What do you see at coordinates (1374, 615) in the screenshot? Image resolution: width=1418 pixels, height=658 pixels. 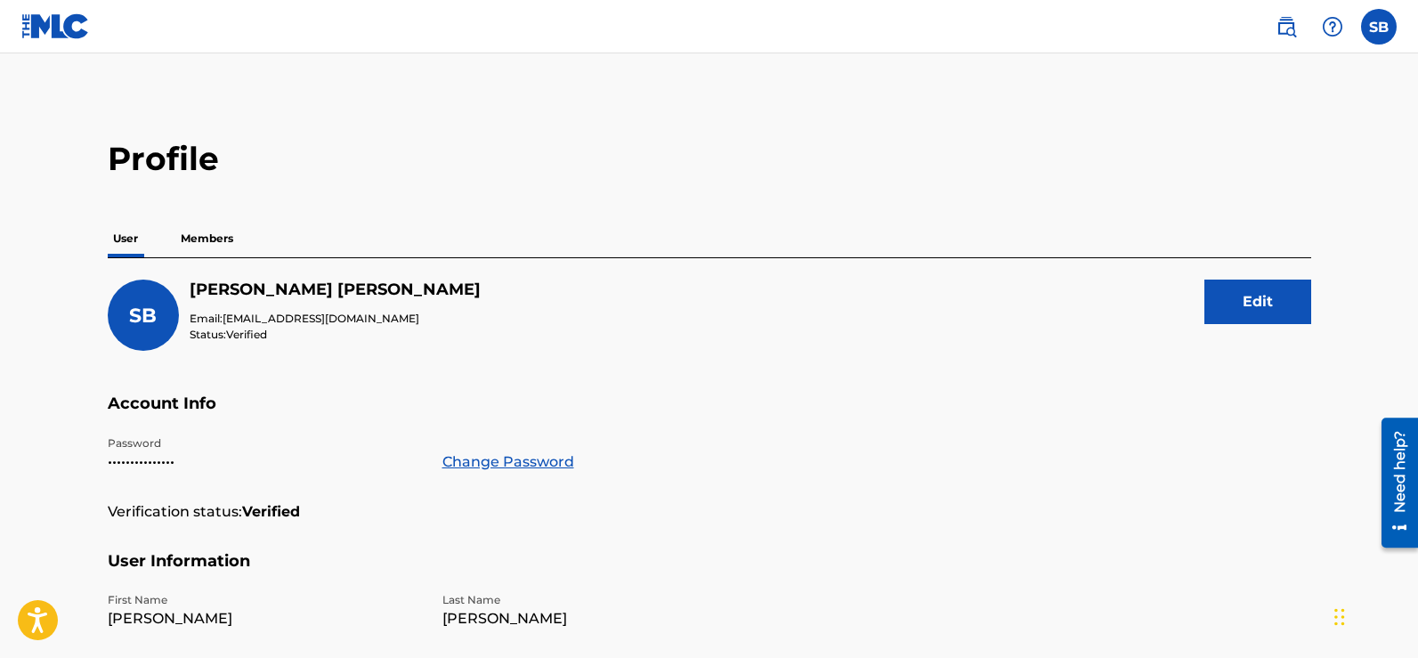 I see `div: Chat Widget` at bounding box center [1374, 615].